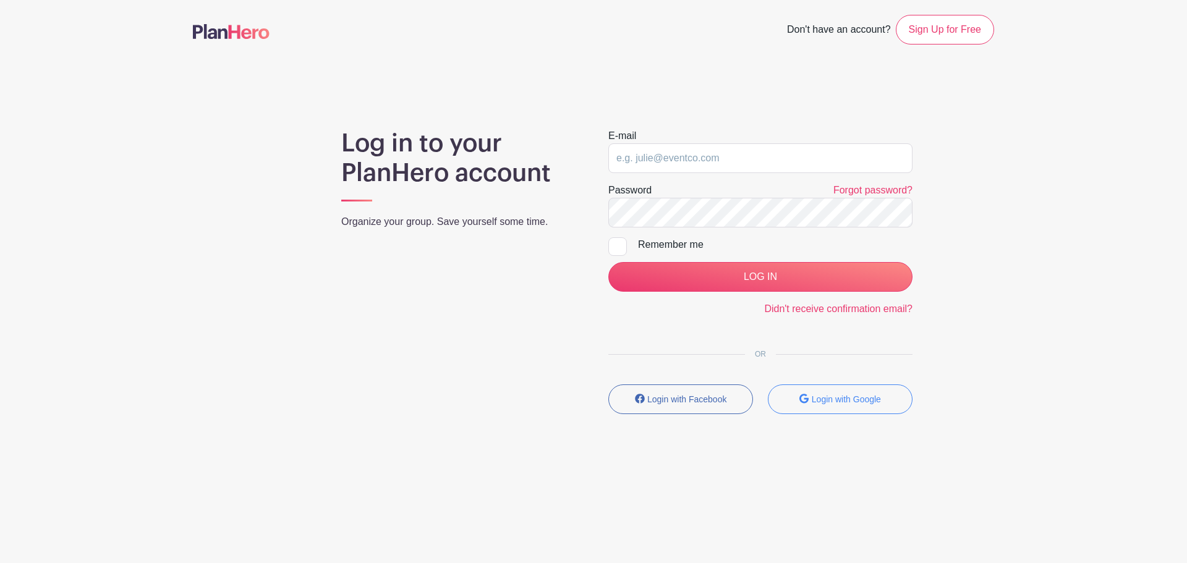 This screenshot has width=1187, height=563. I want to click on img: logo-507f7623f17ff9eddc593b1ce0a138ce2505c220e1c5a4e2b4648c50719b7d32.svg, so click(231, 32).